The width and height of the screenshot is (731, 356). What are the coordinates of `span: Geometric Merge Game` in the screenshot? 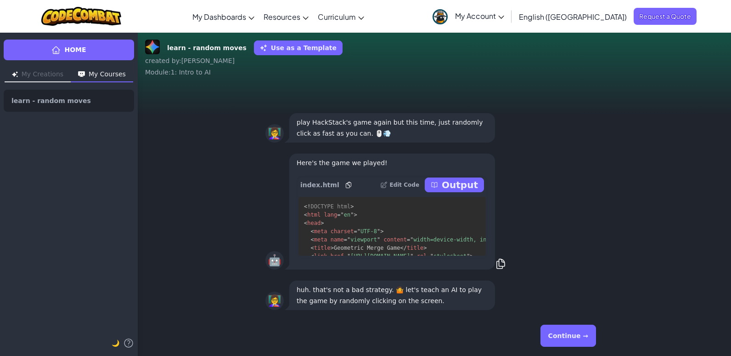 It's located at (367, 248).